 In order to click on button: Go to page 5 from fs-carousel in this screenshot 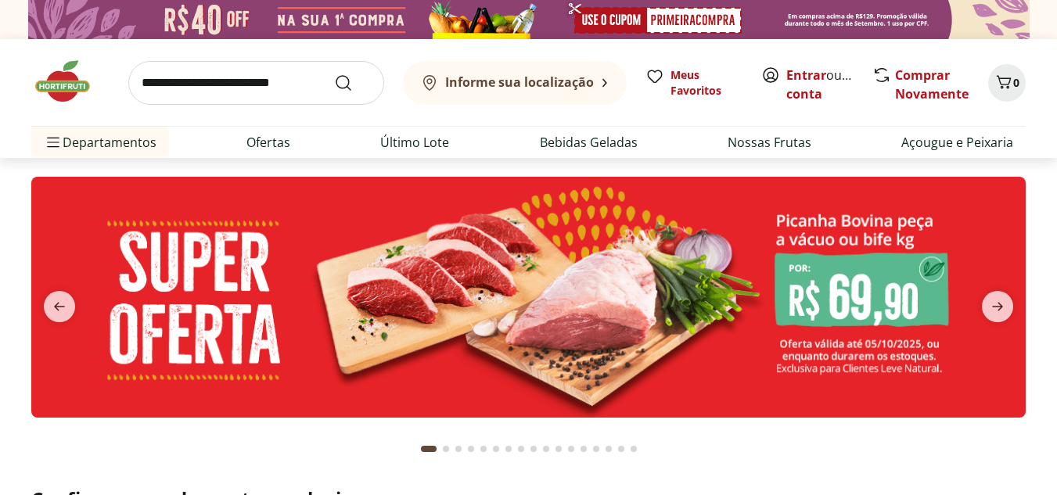, I will do `click(484, 449)`.